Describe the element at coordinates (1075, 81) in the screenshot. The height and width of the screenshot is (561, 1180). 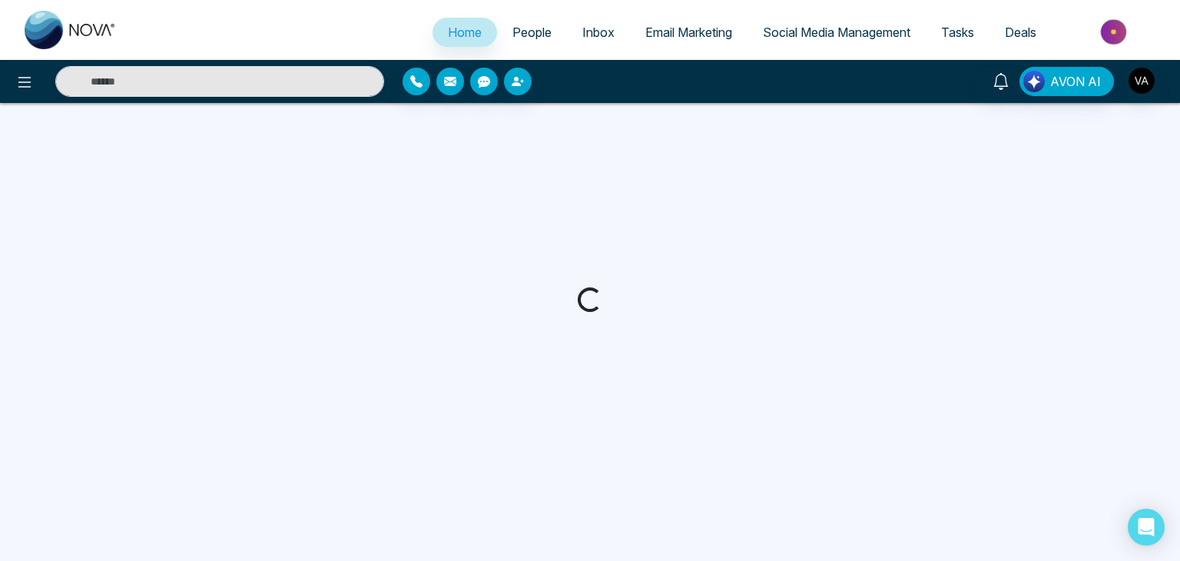
I see `span: AVON AI` at that location.